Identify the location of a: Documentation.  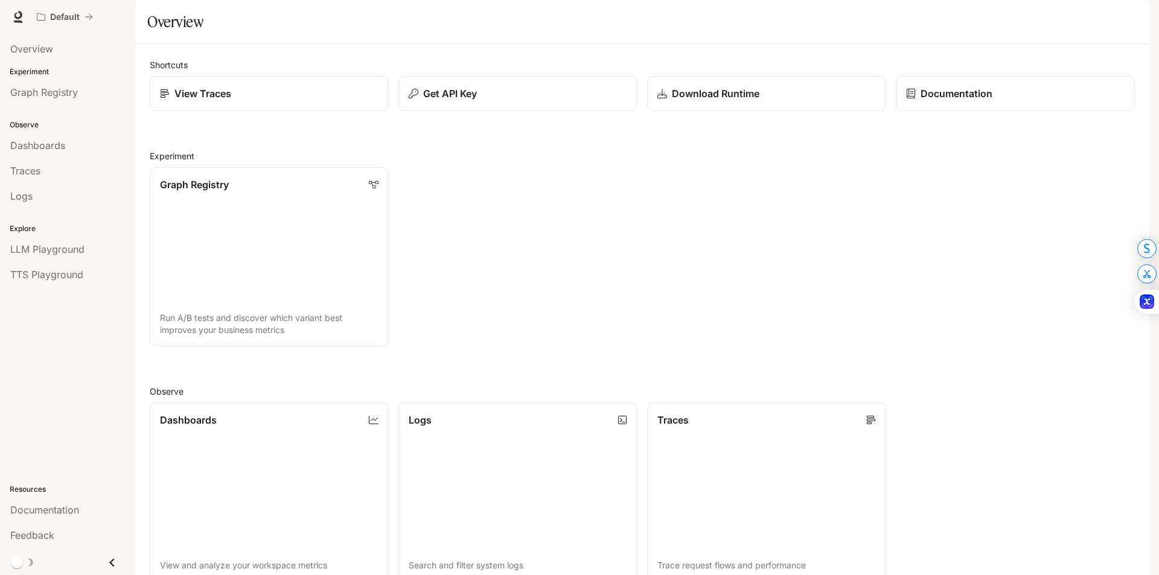
(1015, 94).